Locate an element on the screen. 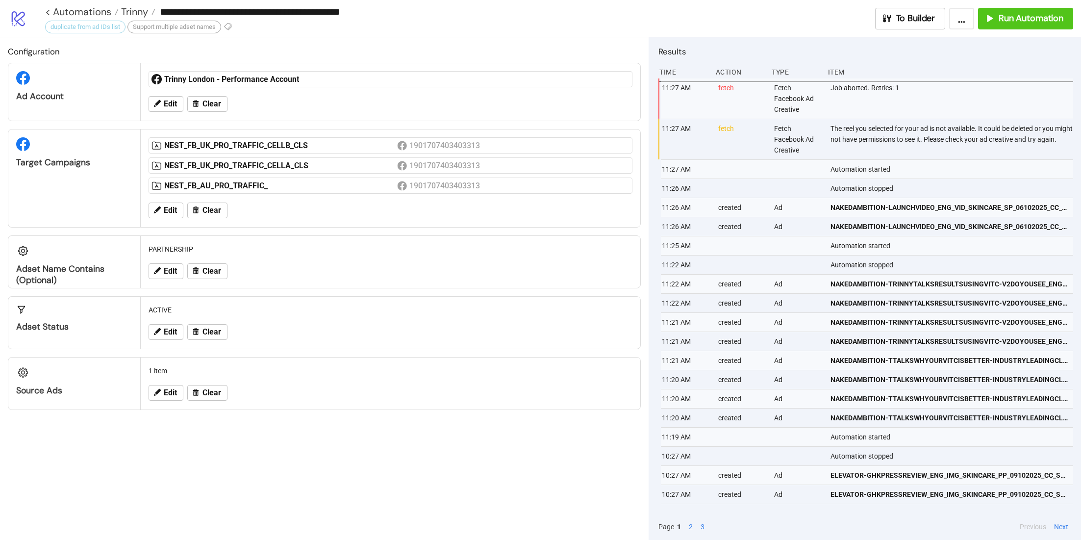 Image resolution: width=1081 pixels, height=540 pixels. div: 11:25 AM is located at coordinates (685, 246).